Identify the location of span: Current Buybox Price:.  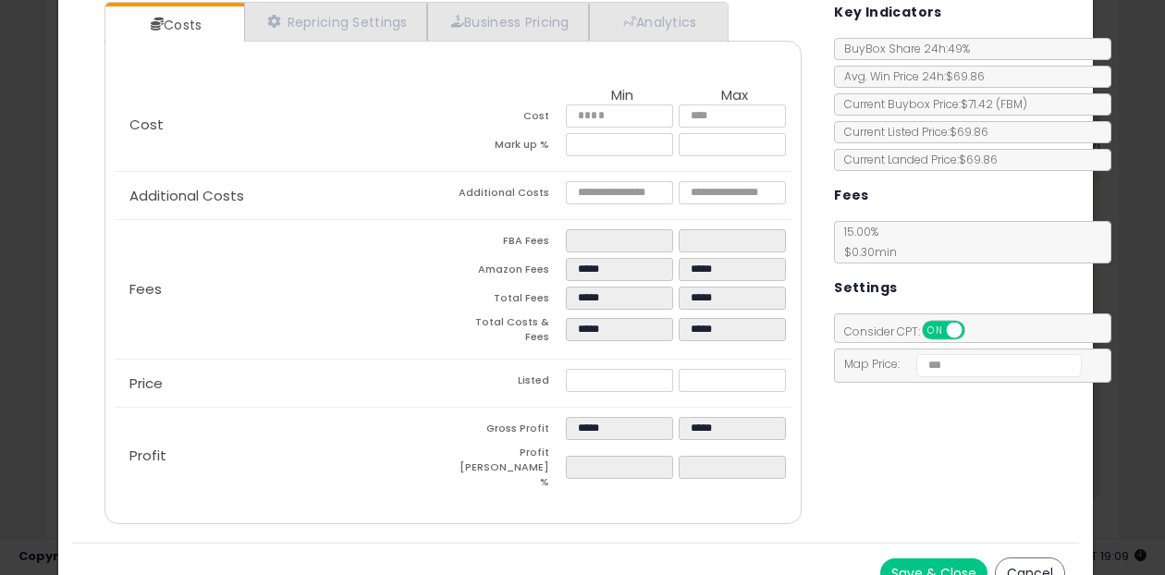
(931, 104).